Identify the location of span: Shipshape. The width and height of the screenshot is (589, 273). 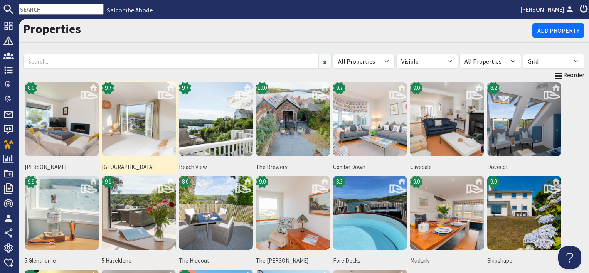
(524, 261).